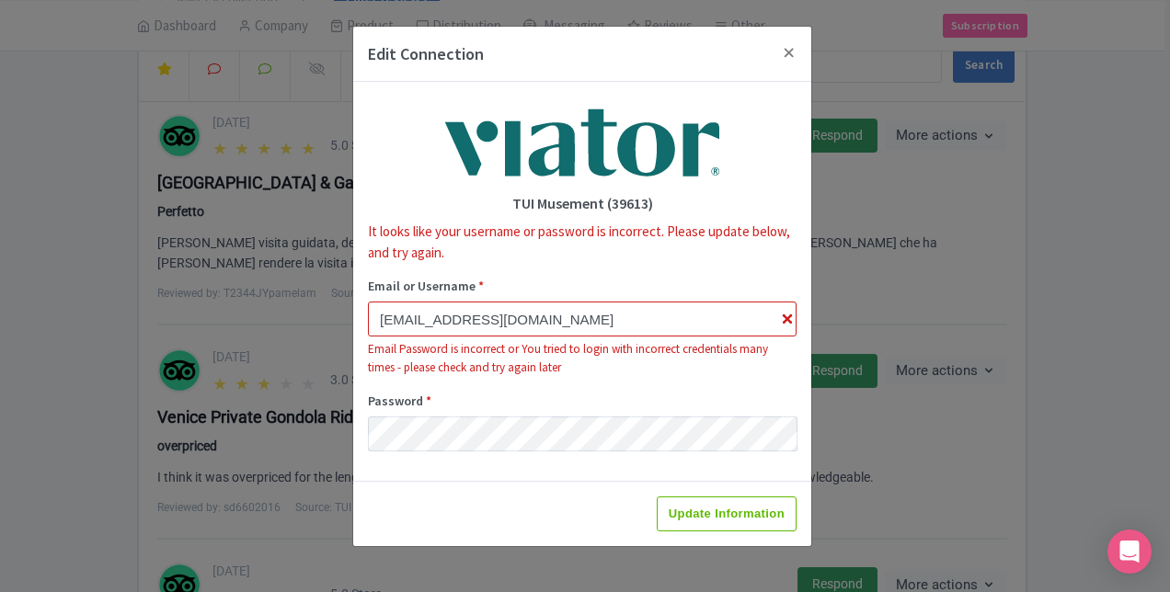 The width and height of the screenshot is (1170, 592). I want to click on button: Close, so click(789, 52).